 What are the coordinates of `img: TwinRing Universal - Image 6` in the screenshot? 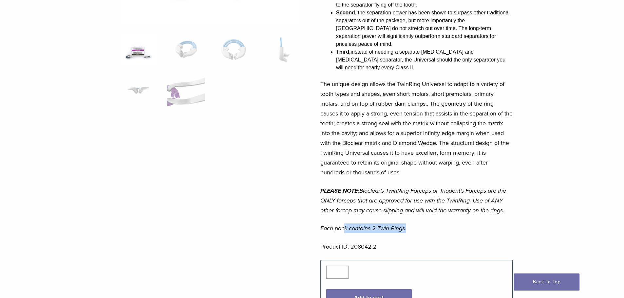 It's located at (186, 91).